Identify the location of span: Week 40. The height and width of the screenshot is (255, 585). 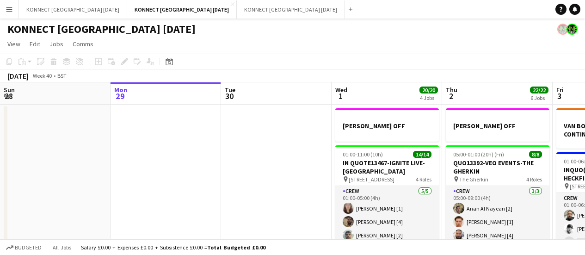
(42, 75).